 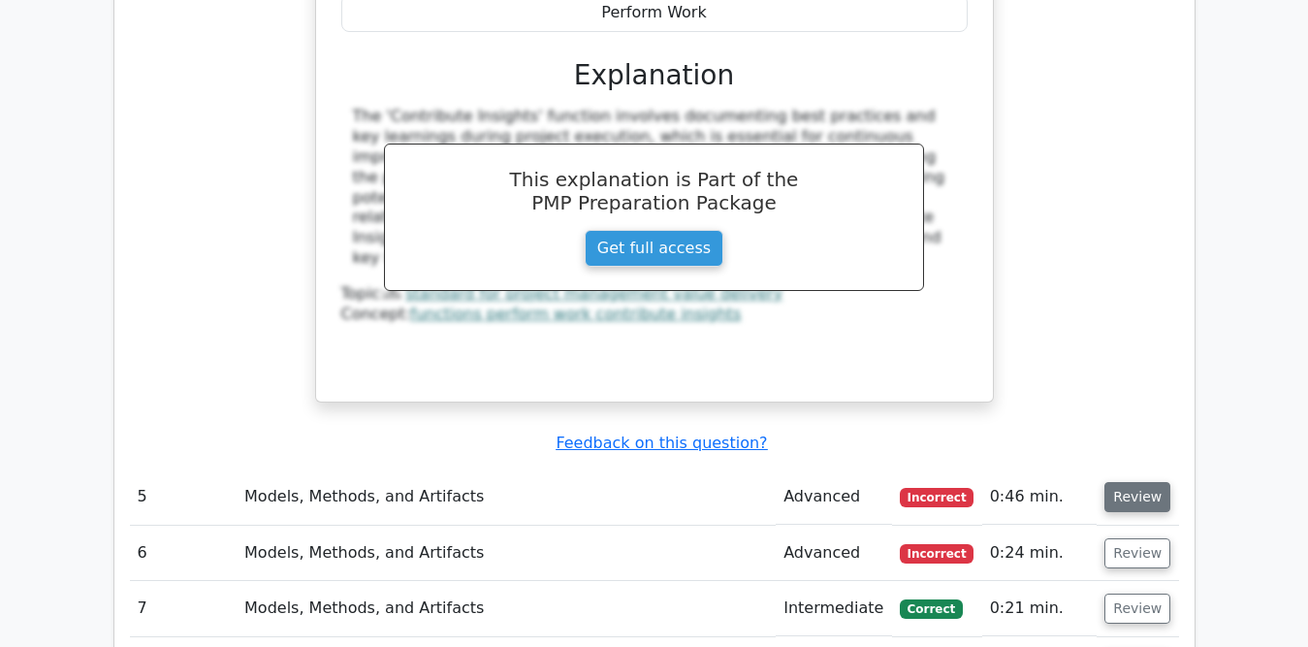 I want to click on a: Feedback on this question?, so click(x=661, y=442).